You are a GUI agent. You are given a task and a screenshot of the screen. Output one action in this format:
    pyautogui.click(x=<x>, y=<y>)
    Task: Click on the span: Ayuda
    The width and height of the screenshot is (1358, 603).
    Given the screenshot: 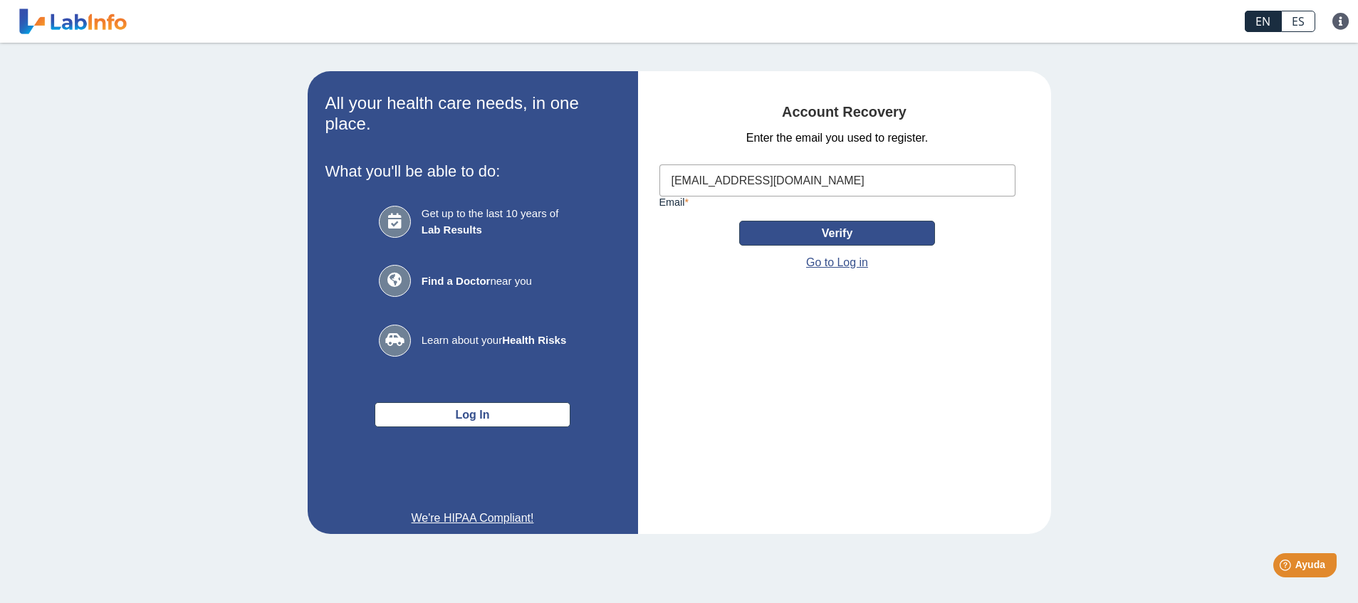 What is the action you would take?
    pyautogui.click(x=79, y=17)
    